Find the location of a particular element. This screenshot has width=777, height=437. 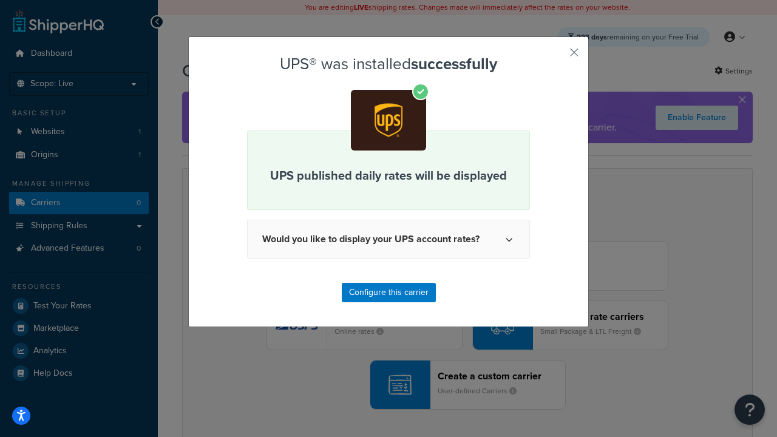

button: Configure this carrier is located at coordinates (388, 292).